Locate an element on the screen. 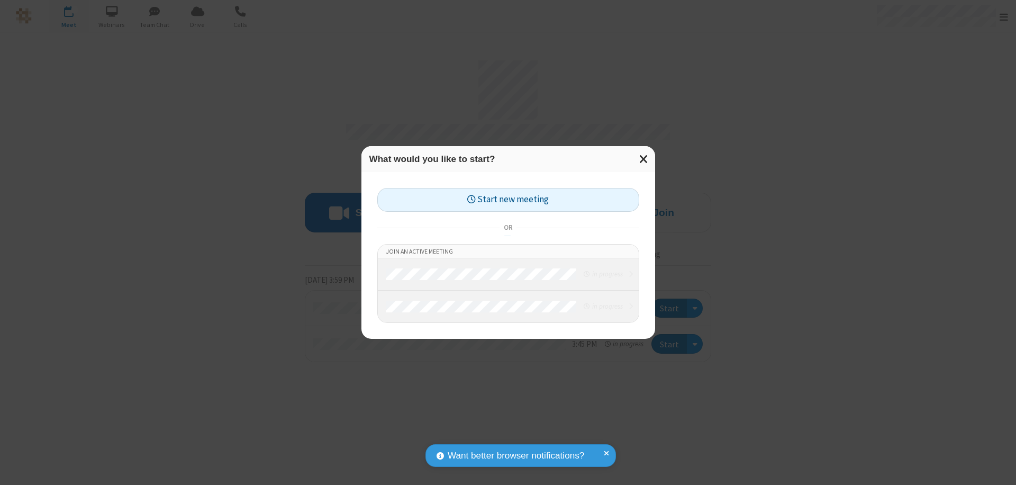  span: or is located at coordinates (508, 228).